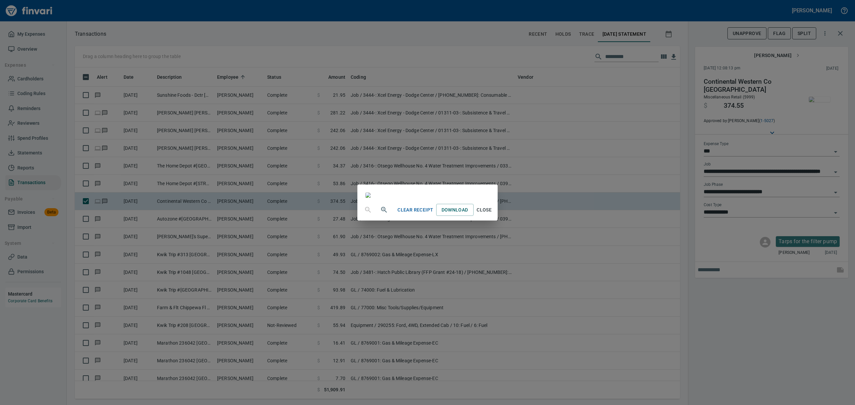 The width and height of the screenshot is (855, 405). I want to click on span: Clear Receipt, so click(415, 210).